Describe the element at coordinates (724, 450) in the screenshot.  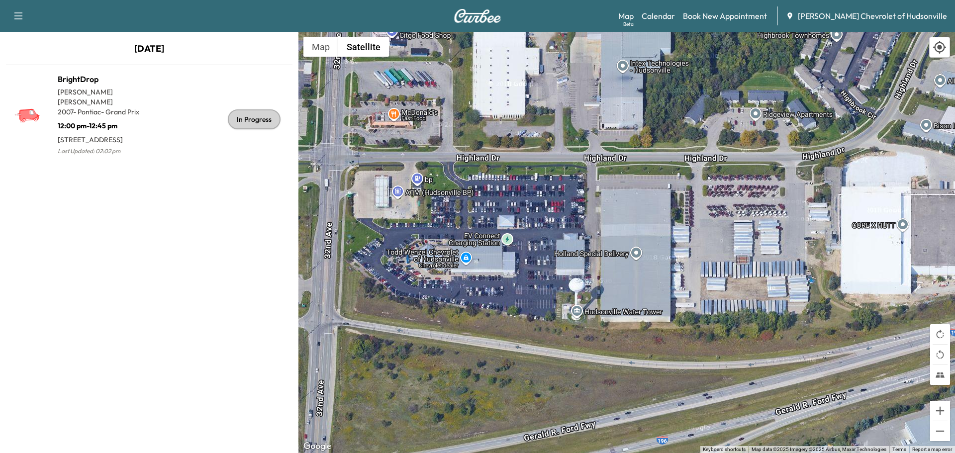
I see `button: Keyboard shortcuts` at that location.